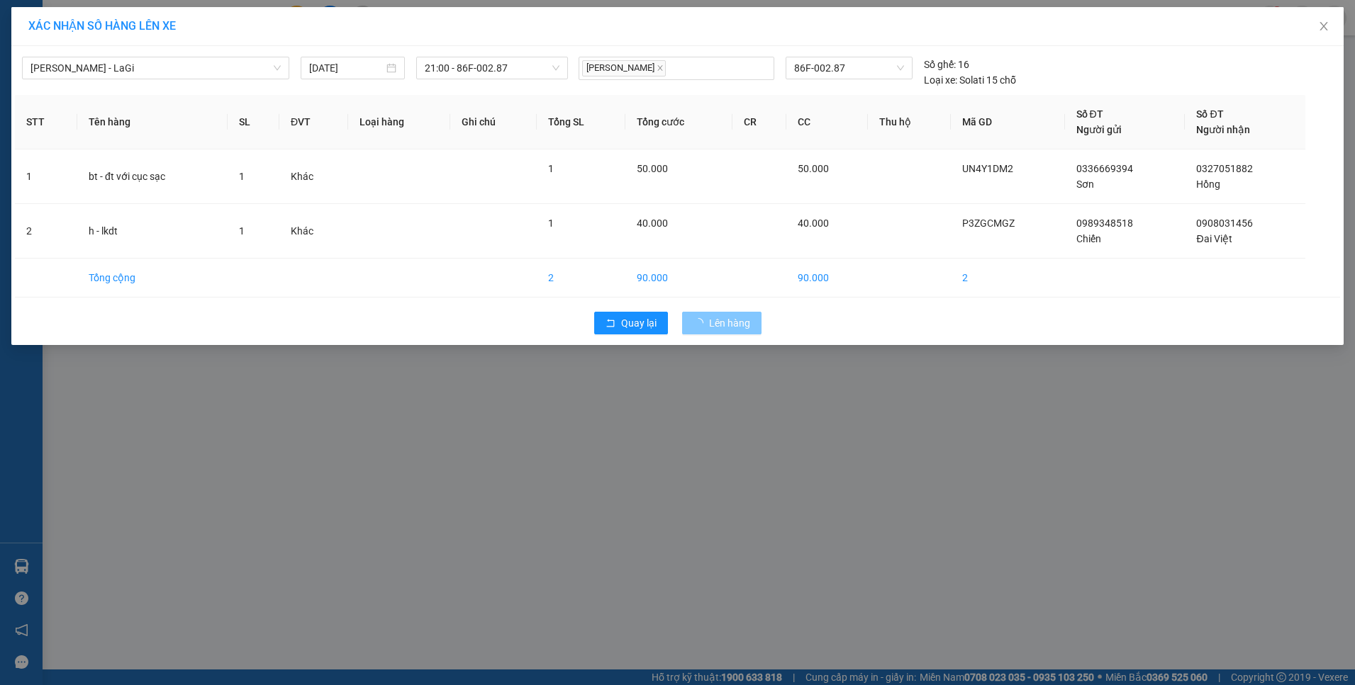  What do you see at coordinates (940, 80) in the screenshot?
I see `span: Loại xe:` at bounding box center [940, 80].